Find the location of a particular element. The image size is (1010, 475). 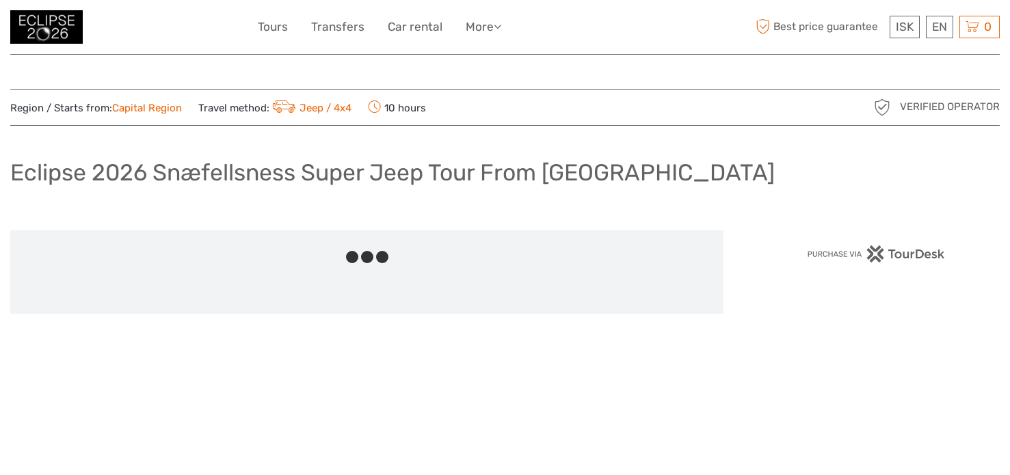

a: Car rental is located at coordinates (415, 27).